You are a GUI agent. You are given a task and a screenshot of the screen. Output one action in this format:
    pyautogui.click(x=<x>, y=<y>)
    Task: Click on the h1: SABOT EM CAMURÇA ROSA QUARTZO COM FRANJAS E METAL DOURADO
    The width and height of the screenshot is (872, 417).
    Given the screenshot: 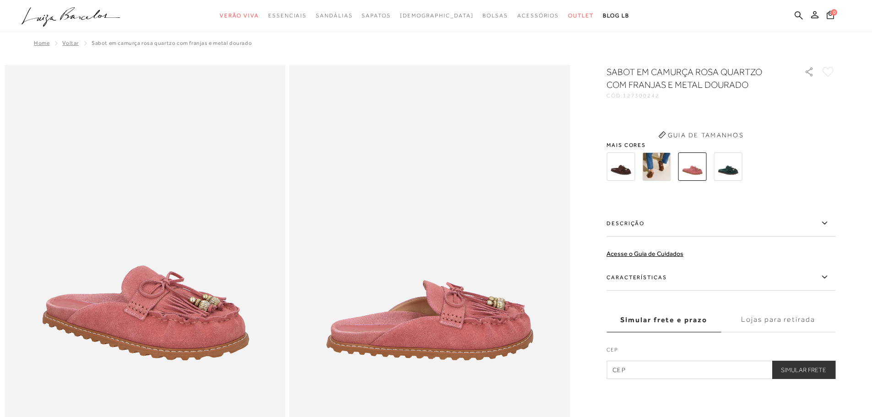 What is the action you would take?
    pyautogui.click(x=692, y=78)
    